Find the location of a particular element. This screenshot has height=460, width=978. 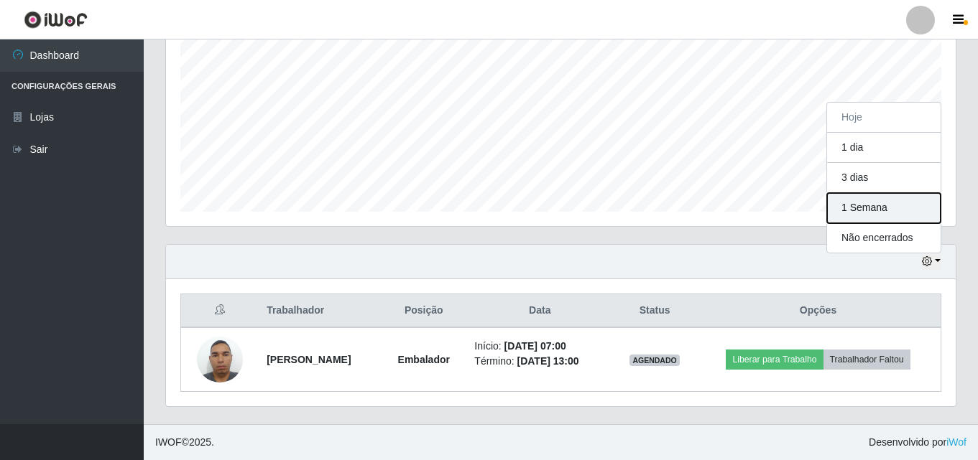

li: Término: is located at coordinates (539, 361).